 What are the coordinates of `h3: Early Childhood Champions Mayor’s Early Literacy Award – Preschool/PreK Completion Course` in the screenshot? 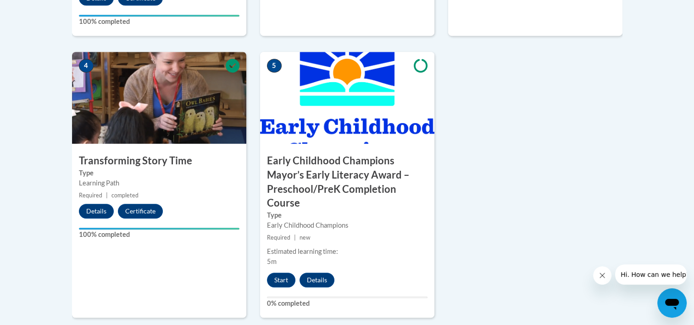 It's located at (347, 182).